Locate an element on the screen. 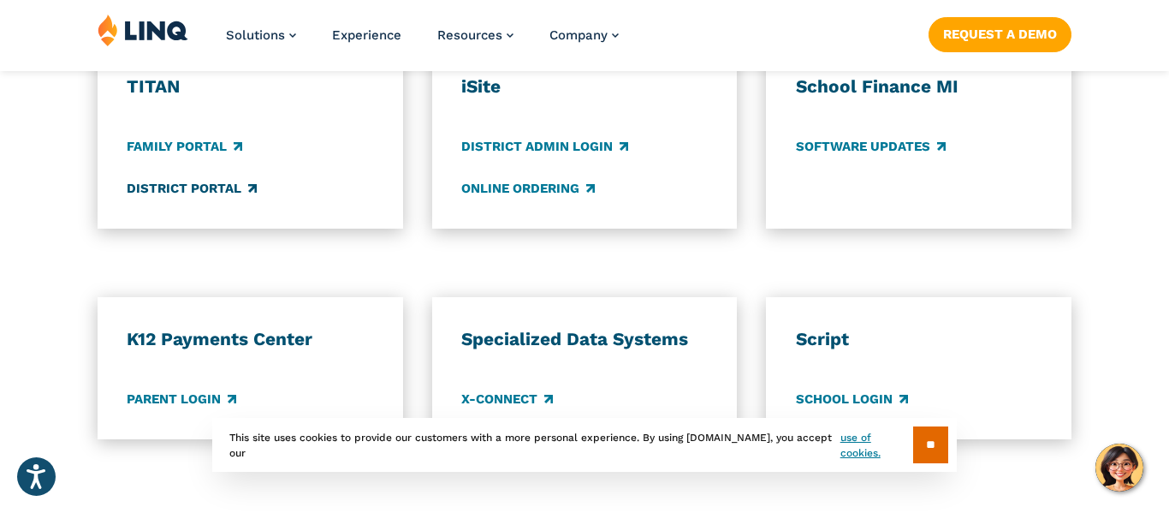 Image resolution: width=1169 pixels, height=513 pixels. a: Solutions is located at coordinates (261, 35).